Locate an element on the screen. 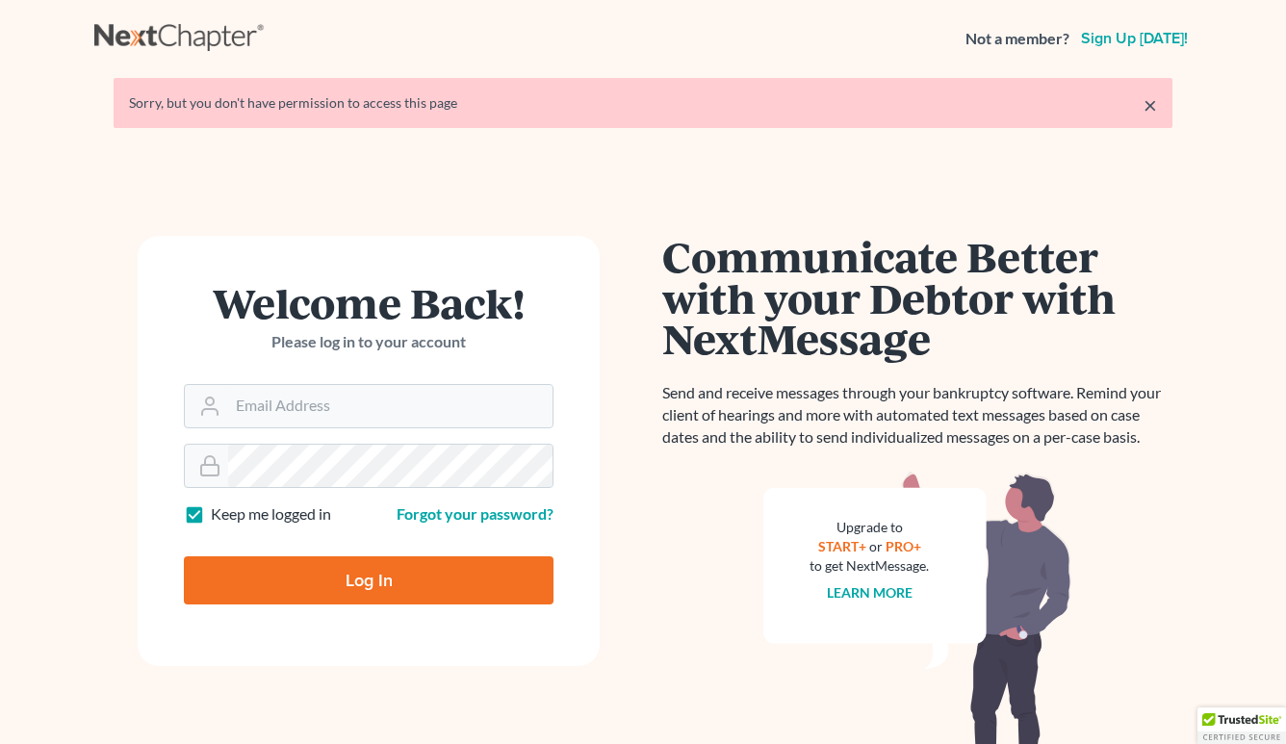  a: Forgot your password? is located at coordinates (475, 513).